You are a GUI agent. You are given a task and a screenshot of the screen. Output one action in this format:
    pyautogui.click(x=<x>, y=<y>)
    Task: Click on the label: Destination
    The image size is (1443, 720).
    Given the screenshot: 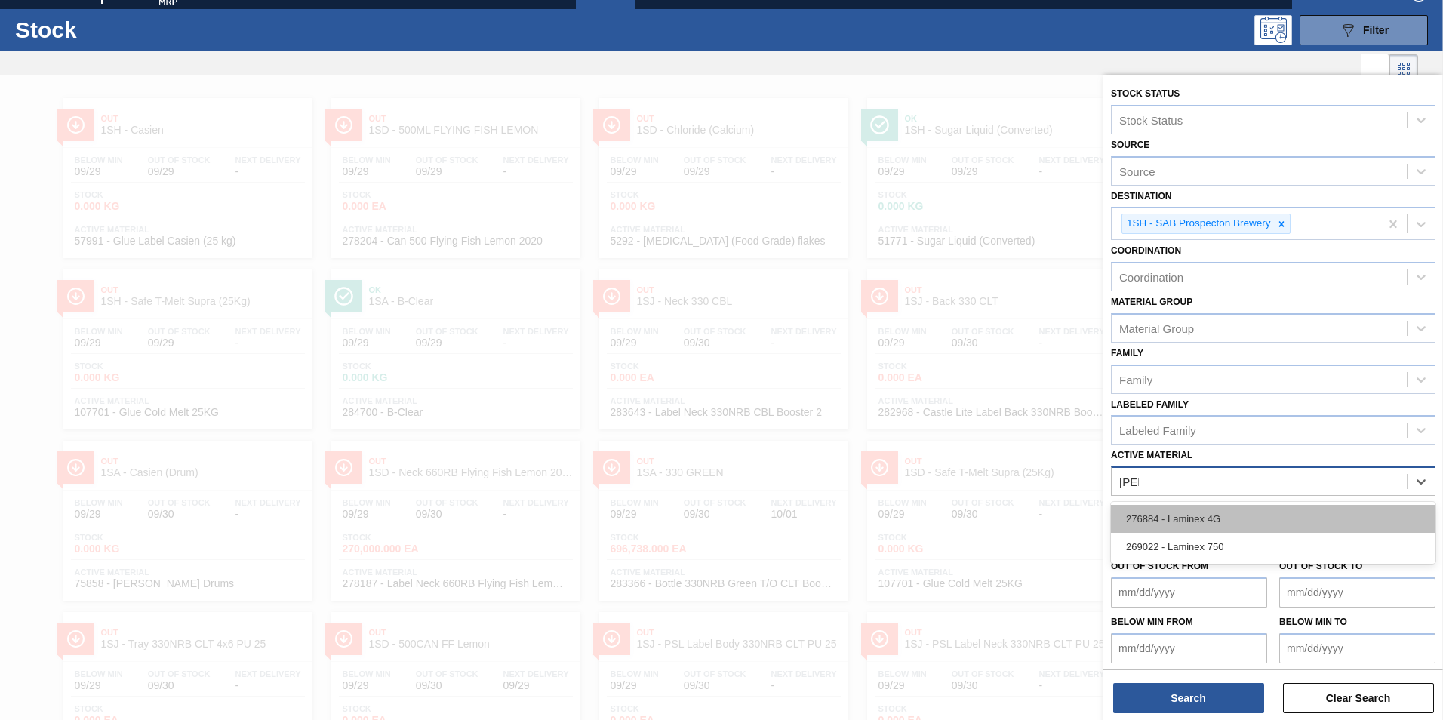 What is the action you would take?
    pyautogui.click(x=1141, y=196)
    